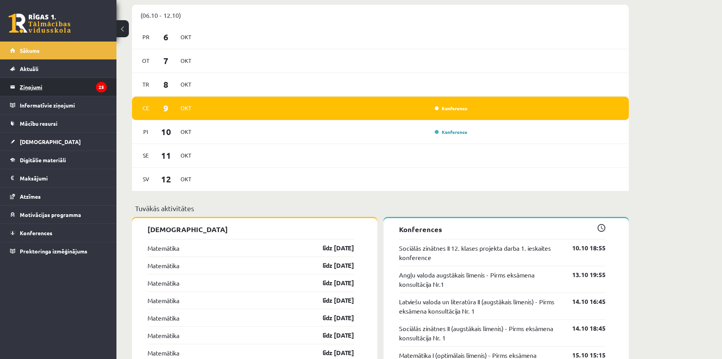 This screenshot has height=359, width=722. What do you see at coordinates (146, 108) in the screenshot?
I see `span: Ce` at bounding box center [146, 108].